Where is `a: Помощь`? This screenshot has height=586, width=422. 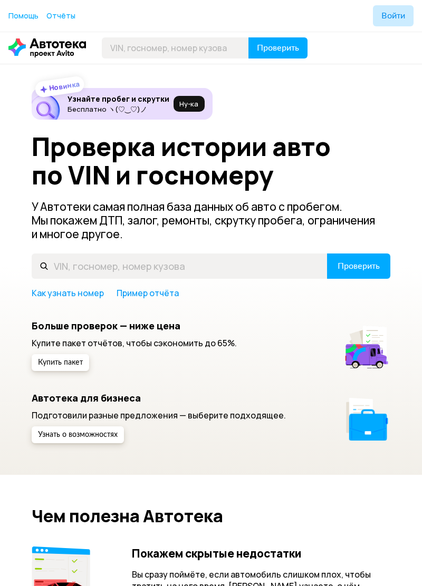 a: Помощь is located at coordinates (23, 16).